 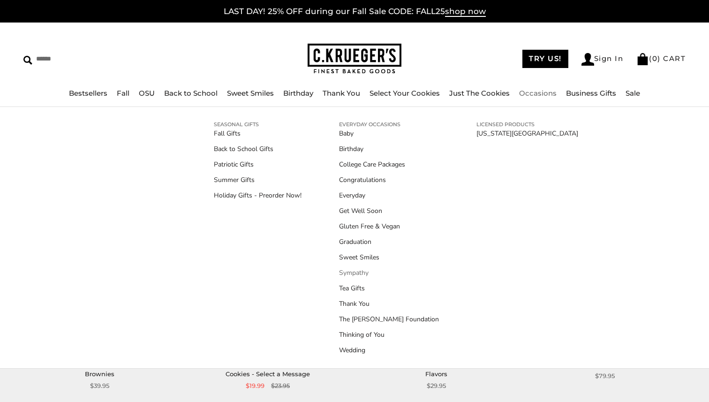 What do you see at coordinates (354, 59) in the screenshot?
I see `img: C.KRUEGER'S` at bounding box center [354, 59].